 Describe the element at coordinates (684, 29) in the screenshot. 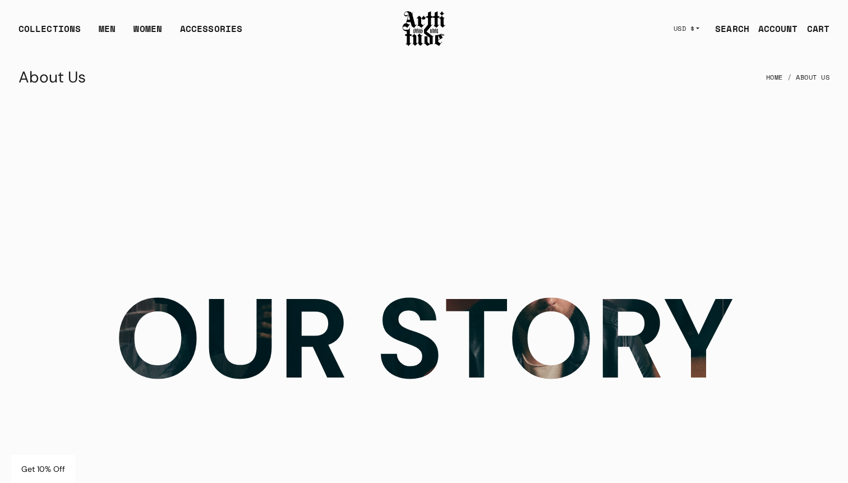

I see `span: USD $` at that location.